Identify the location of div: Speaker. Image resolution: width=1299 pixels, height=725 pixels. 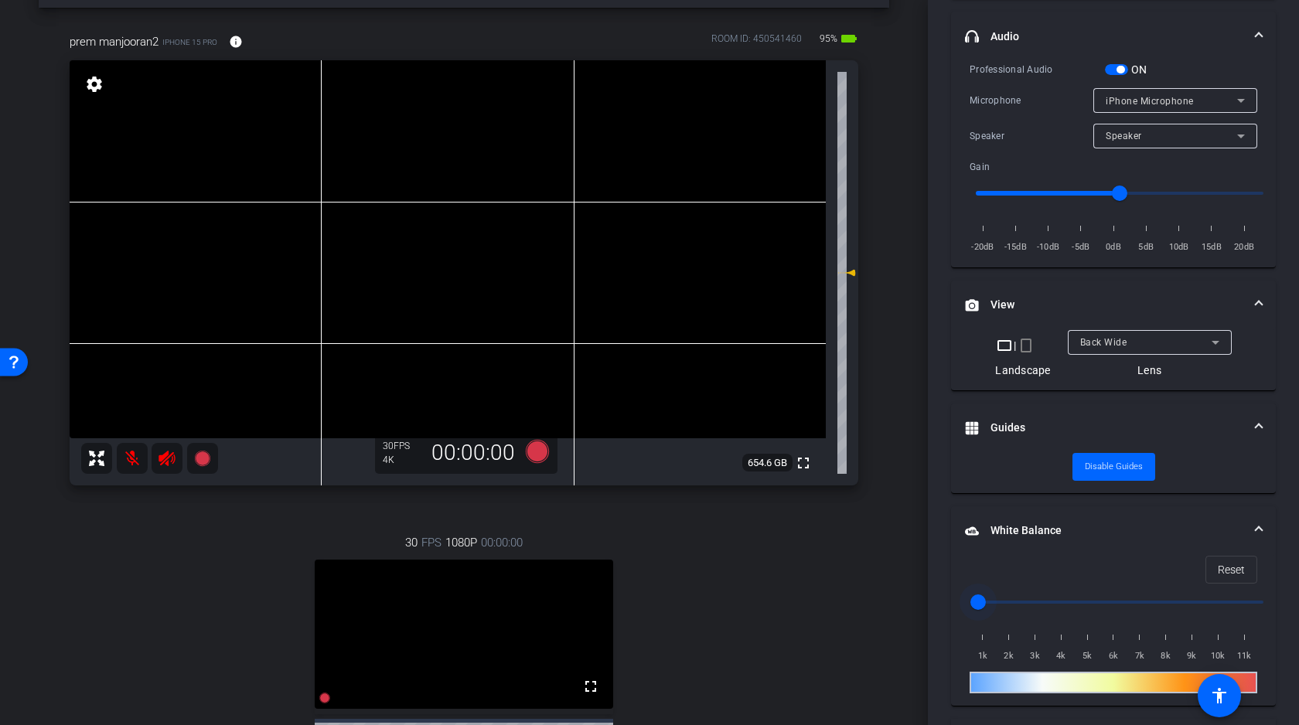
(1032, 136).